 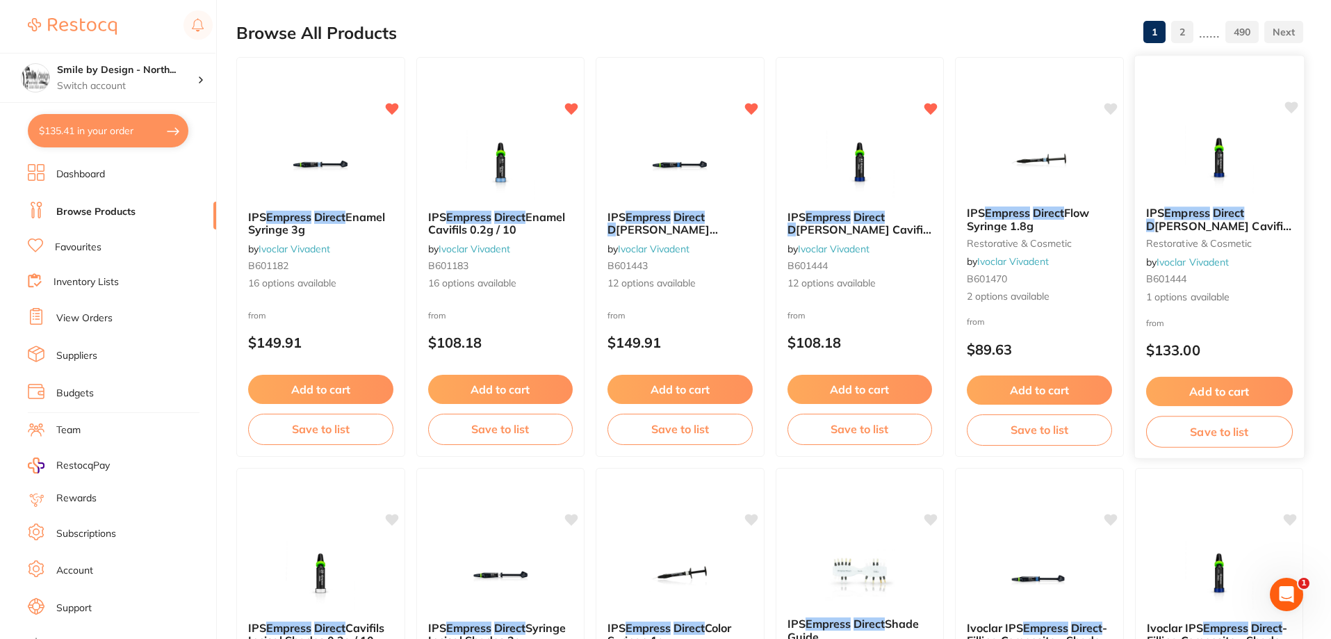 What do you see at coordinates (321, 223) in the screenshot?
I see `b: IPS Empress Direct Enamel Syringe 3g` at bounding box center [321, 223].